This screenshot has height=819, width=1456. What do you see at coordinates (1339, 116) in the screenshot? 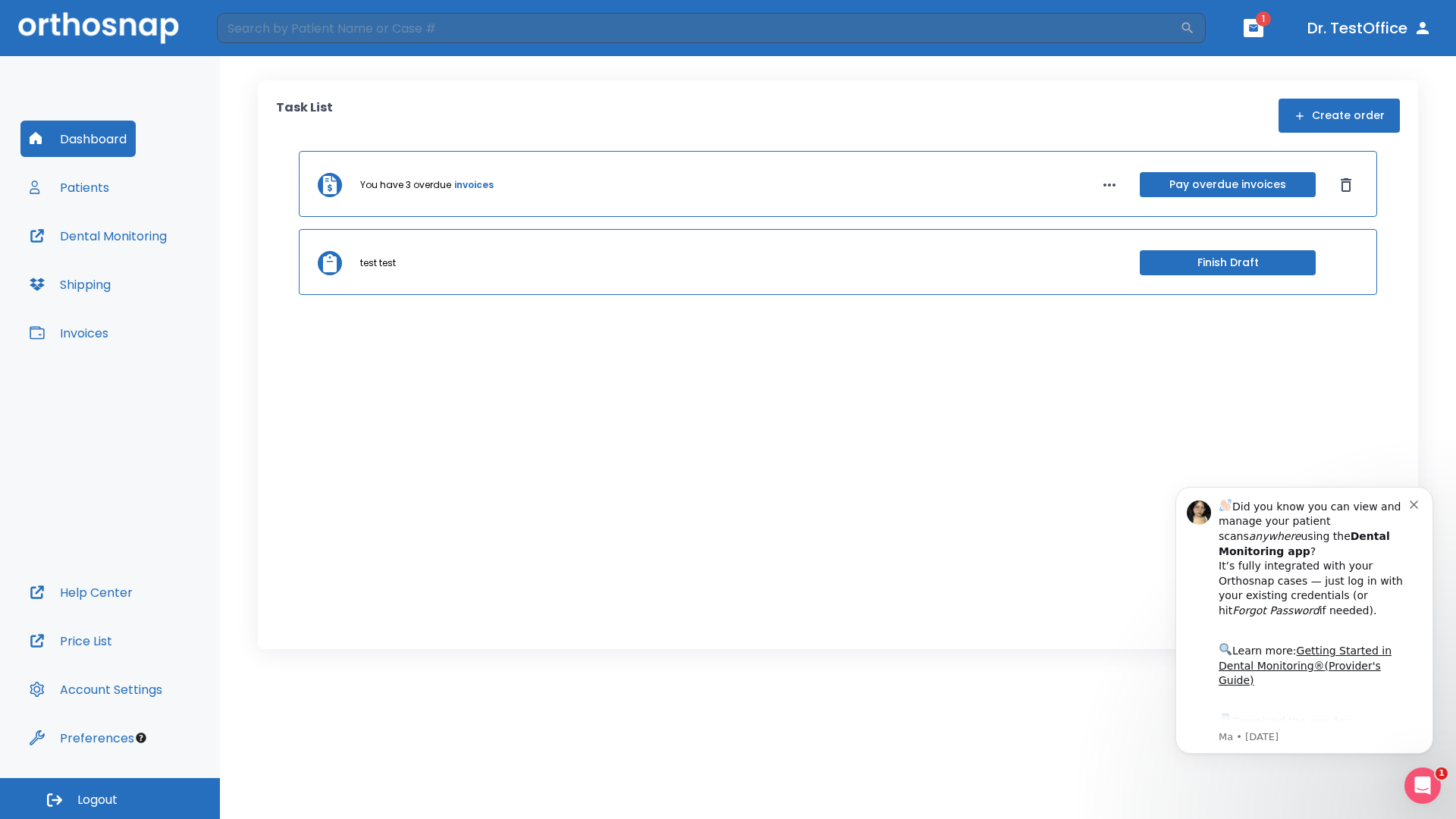
I see `button: Create order` at bounding box center [1339, 116].